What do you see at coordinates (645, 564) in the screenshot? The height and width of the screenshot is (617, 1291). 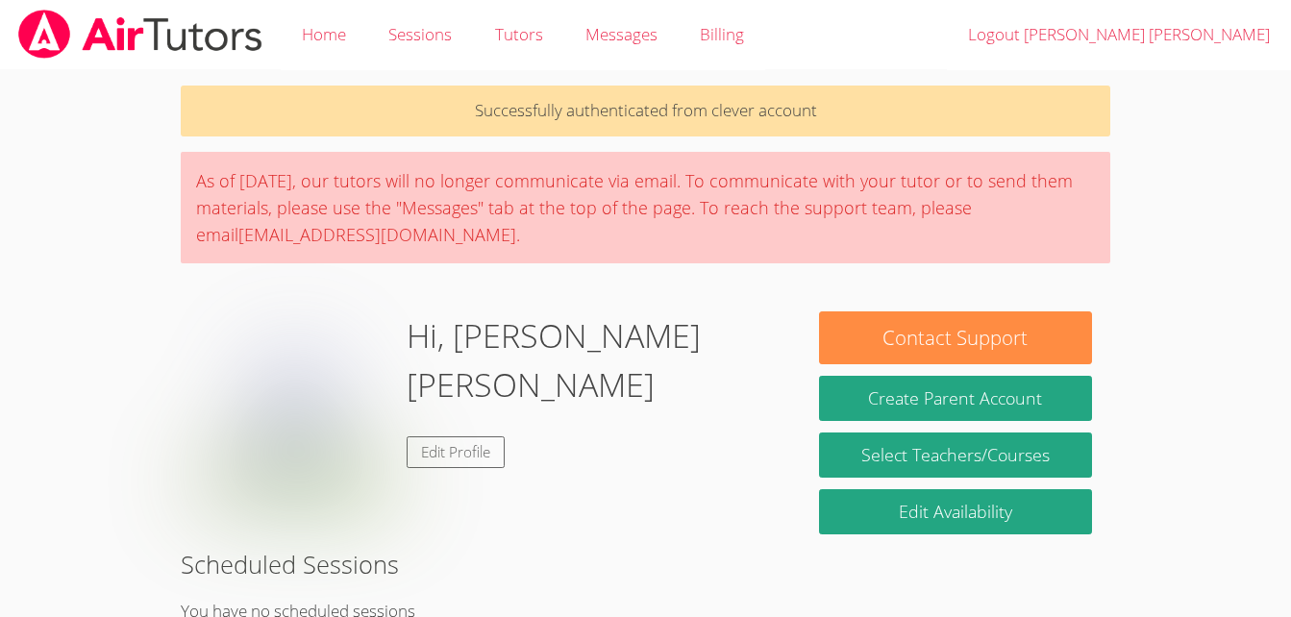 I see `h2: Scheduled Sessions` at bounding box center [645, 564].